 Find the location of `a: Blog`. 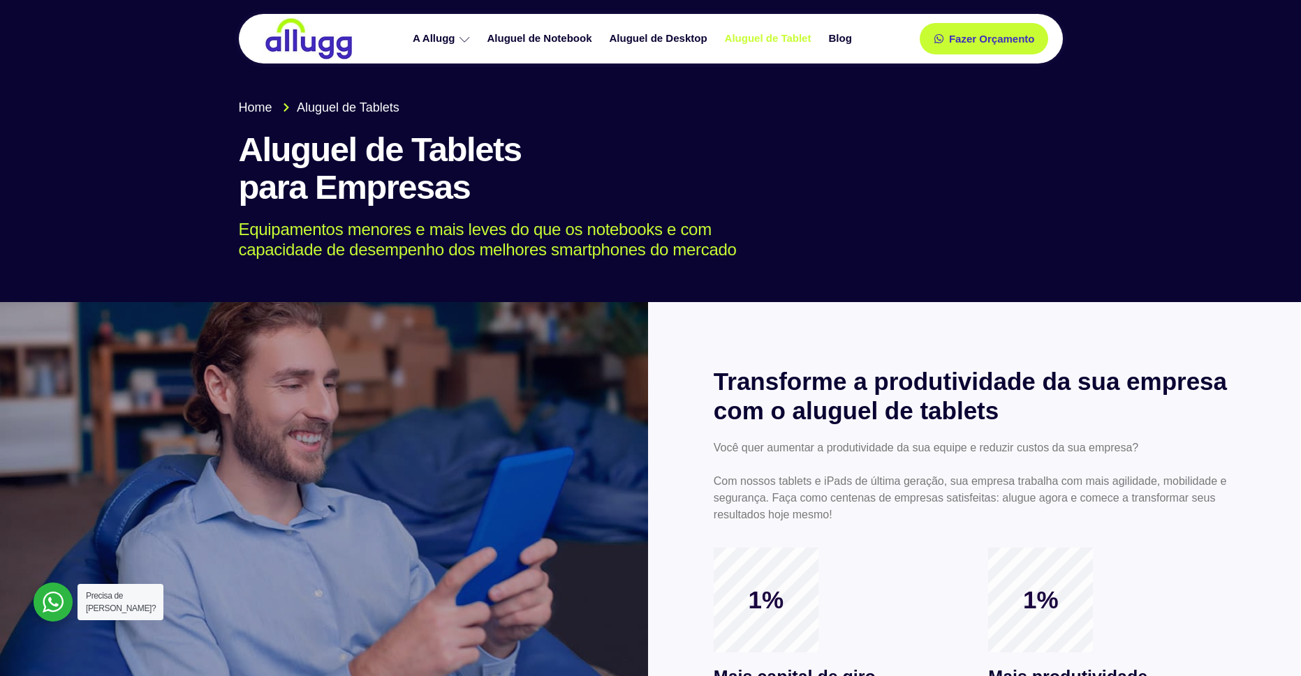

a: Blog is located at coordinates (841, 38).